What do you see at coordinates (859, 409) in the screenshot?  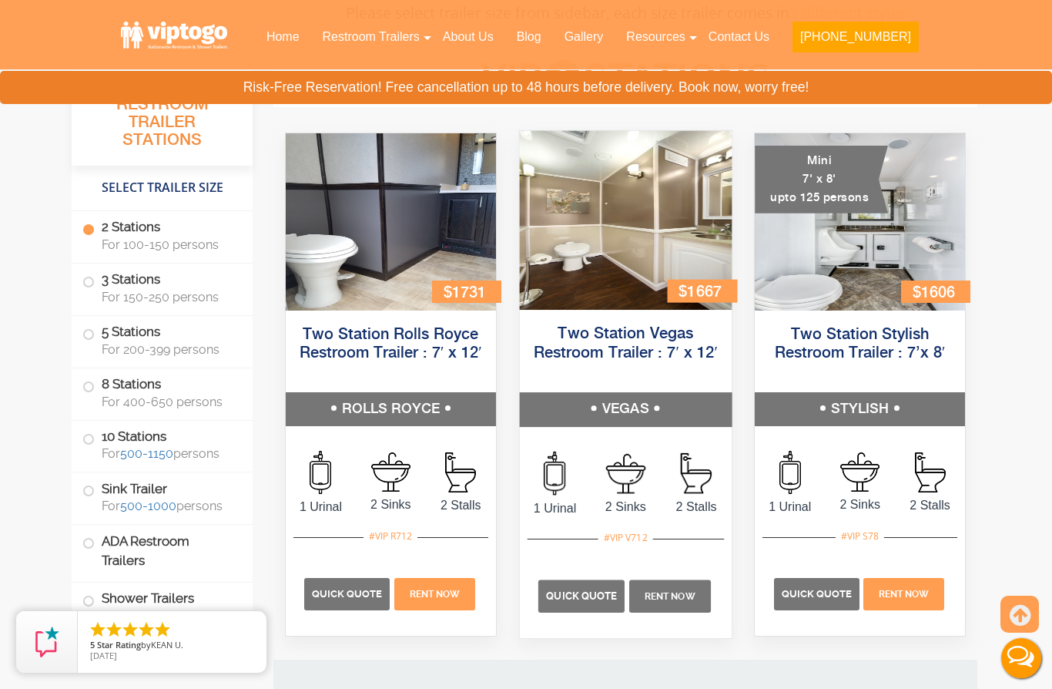 I see `h5: STYLISH` at bounding box center [859, 409].